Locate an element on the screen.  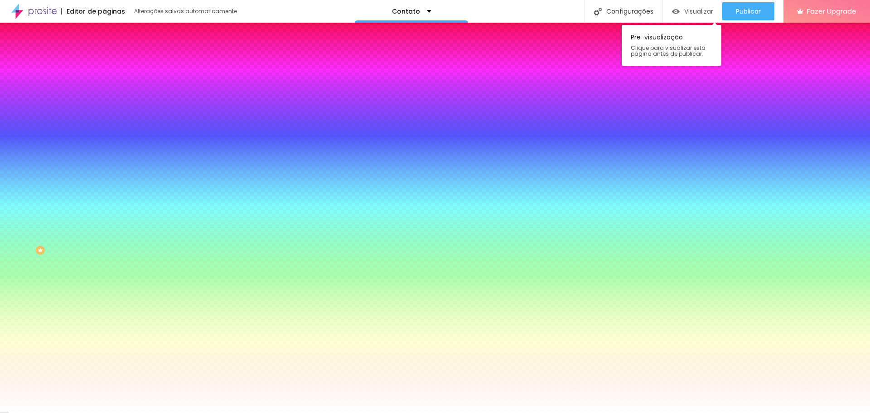
span: Publicar is located at coordinates (748, 11).